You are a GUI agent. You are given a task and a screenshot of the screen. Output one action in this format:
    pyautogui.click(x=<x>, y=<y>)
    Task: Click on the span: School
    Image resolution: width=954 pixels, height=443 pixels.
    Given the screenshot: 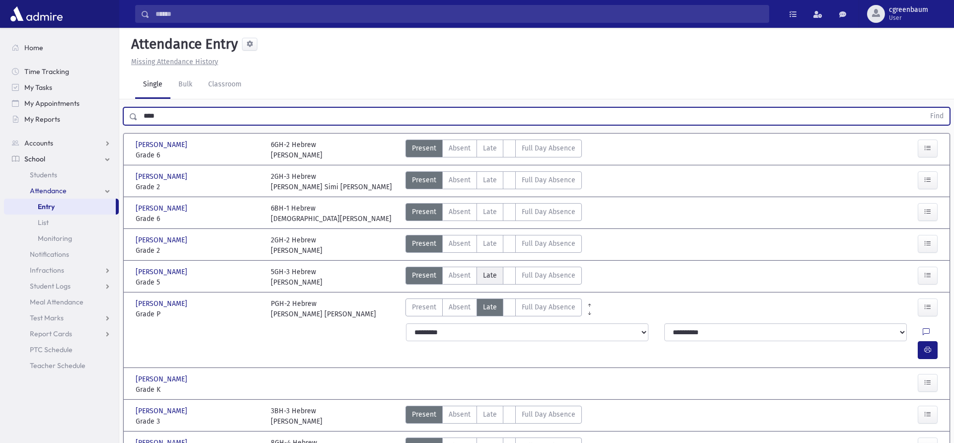 What is the action you would take?
    pyautogui.click(x=35, y=159)
    